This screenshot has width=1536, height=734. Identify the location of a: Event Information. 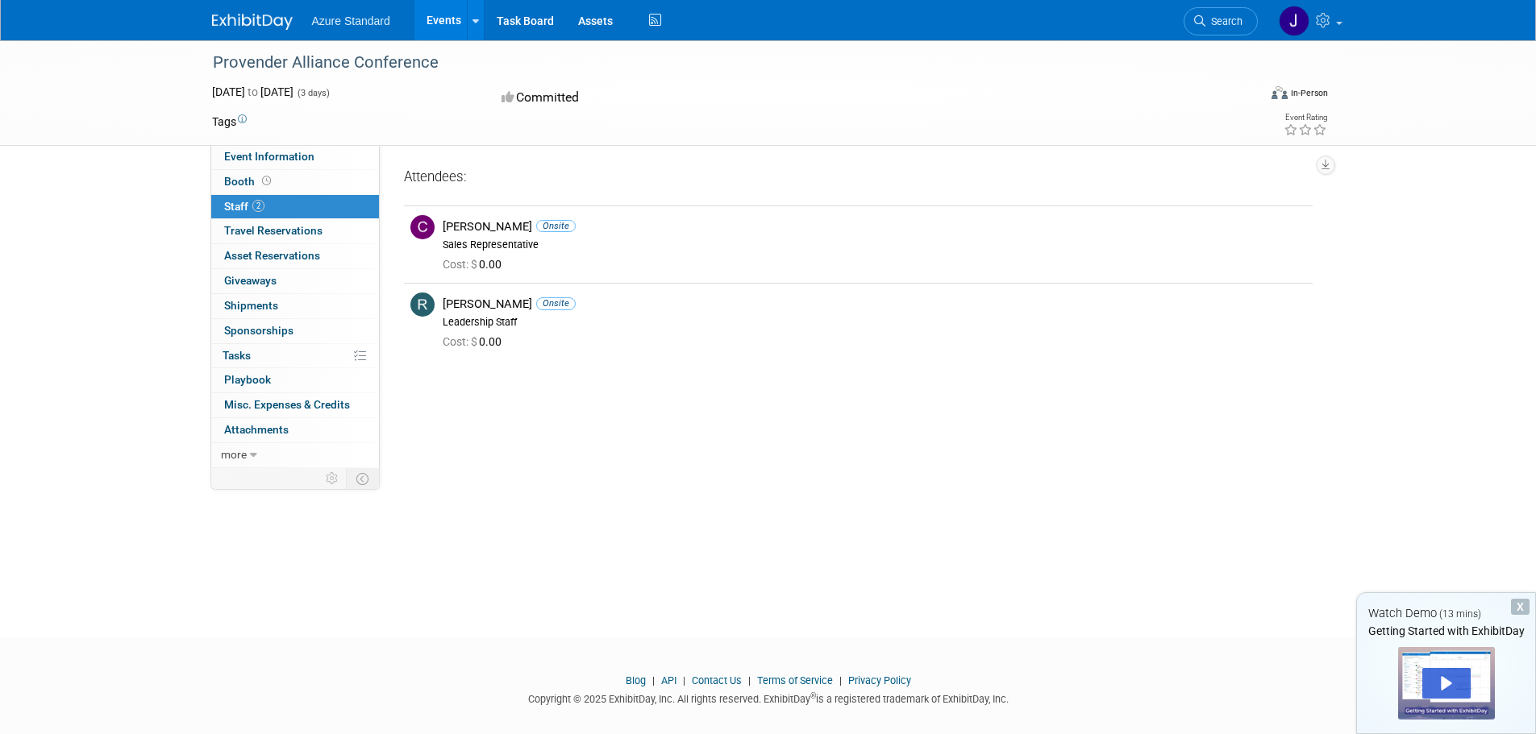
(295, 157).